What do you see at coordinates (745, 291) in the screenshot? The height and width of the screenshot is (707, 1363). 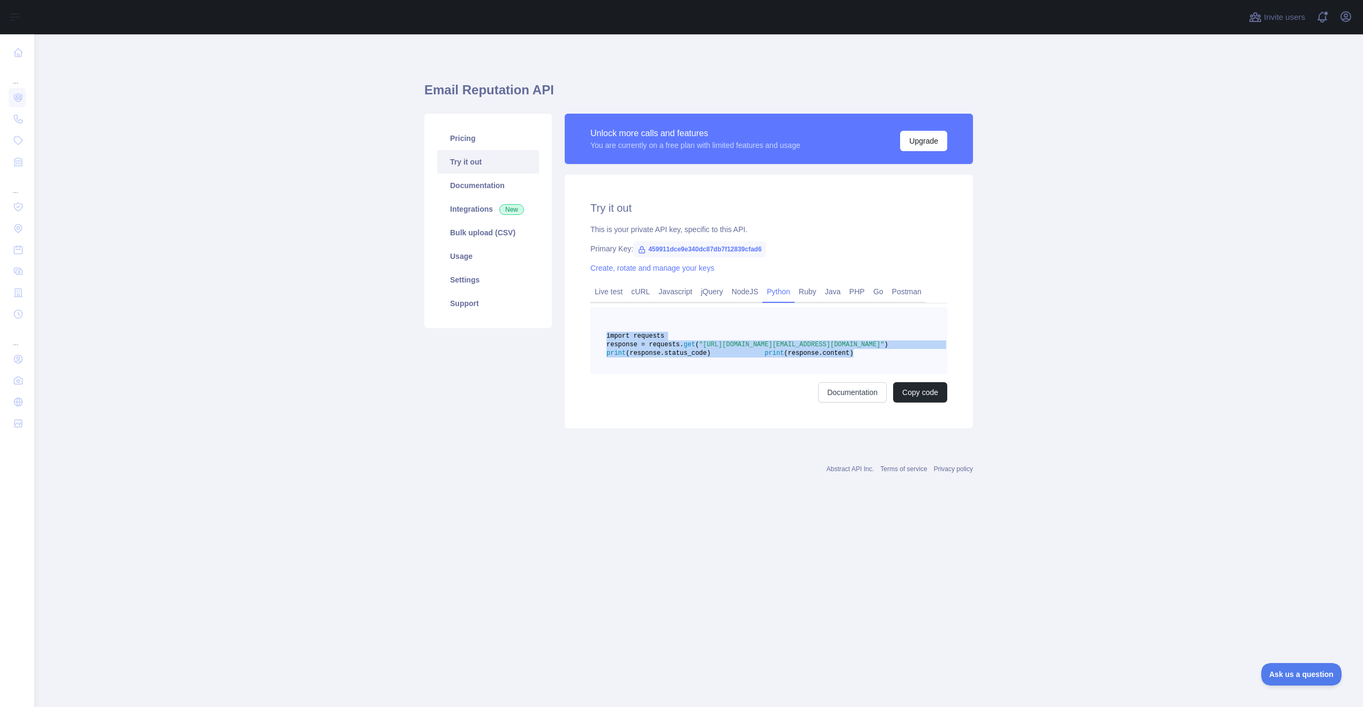 I see `a: NodeJS` at bounding box center [745, 291].